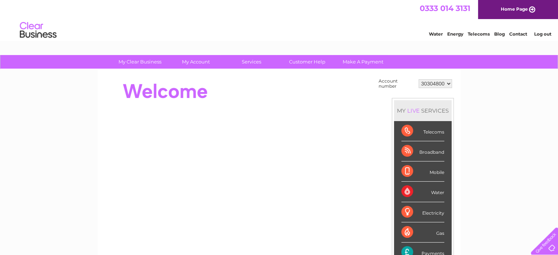  I want to click on td: Account number, so click(396, 84).